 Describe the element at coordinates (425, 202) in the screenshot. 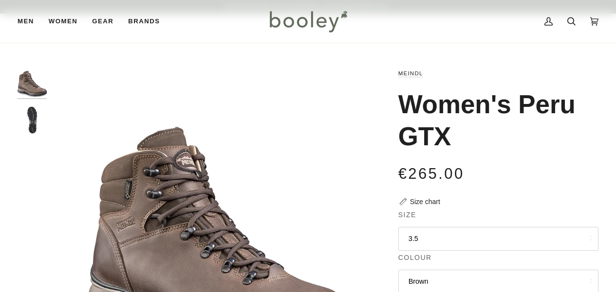

I see `div: Size chart` at that location.